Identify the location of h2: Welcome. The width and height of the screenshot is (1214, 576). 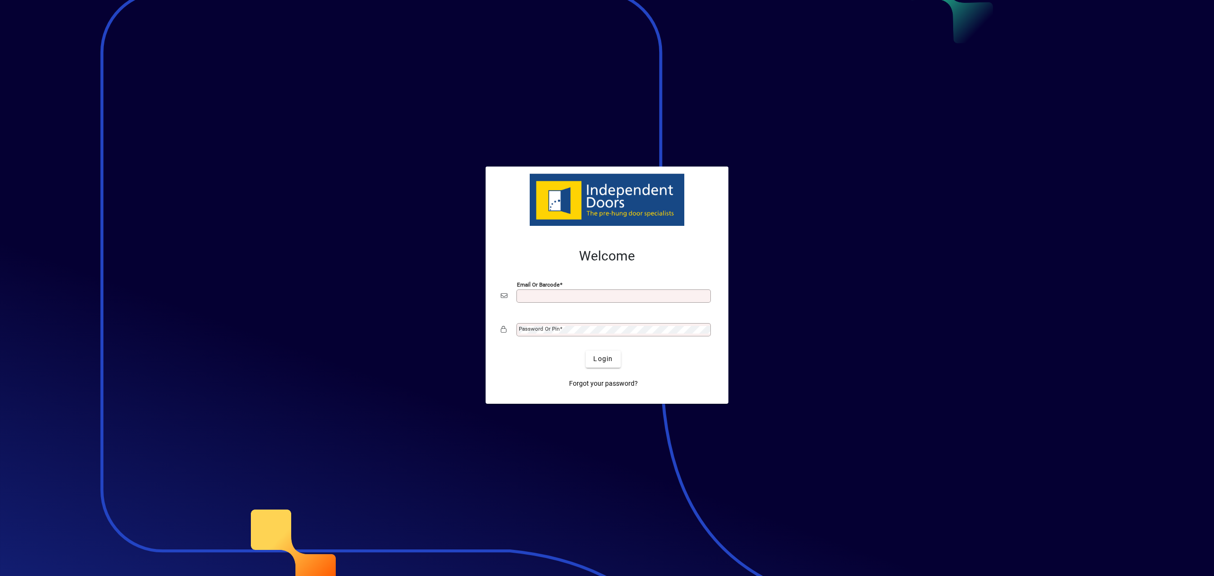
(607, 256).